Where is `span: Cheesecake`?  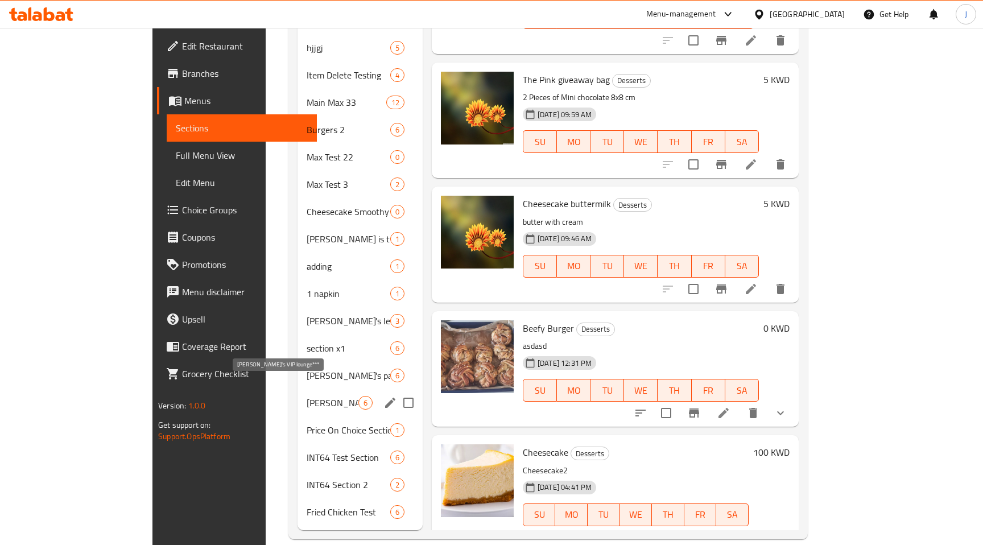 span: Cheesecake is located at coordinates (546, 452).